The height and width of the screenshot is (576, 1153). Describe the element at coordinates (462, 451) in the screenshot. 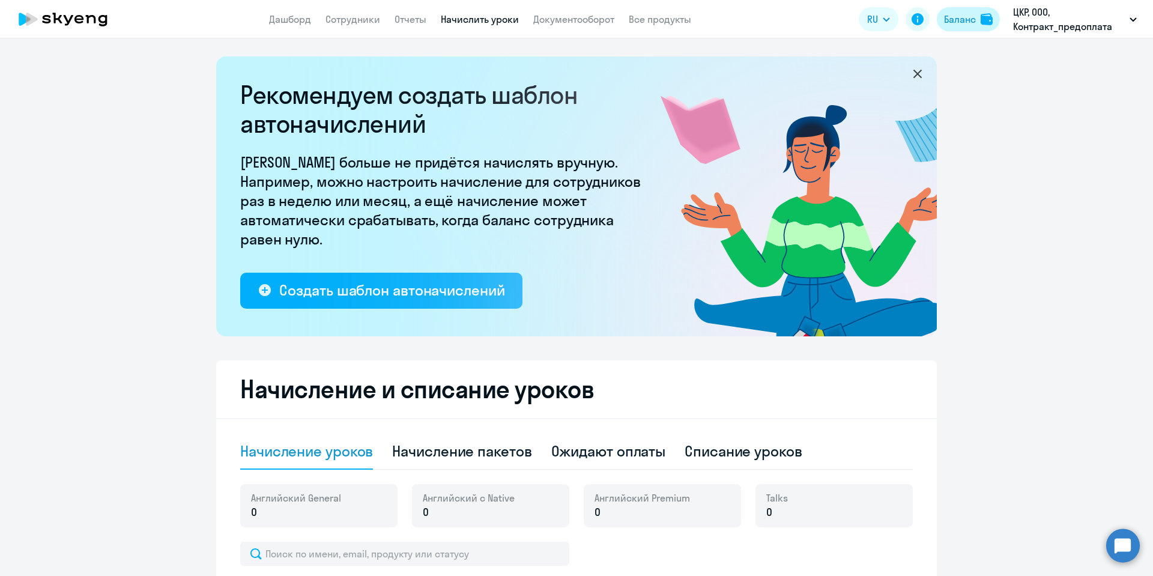

I see `div: Начисление пакетов` at that location.